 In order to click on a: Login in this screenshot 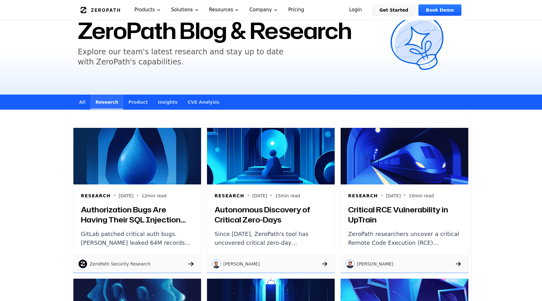, I will do `click(355, 10)`.